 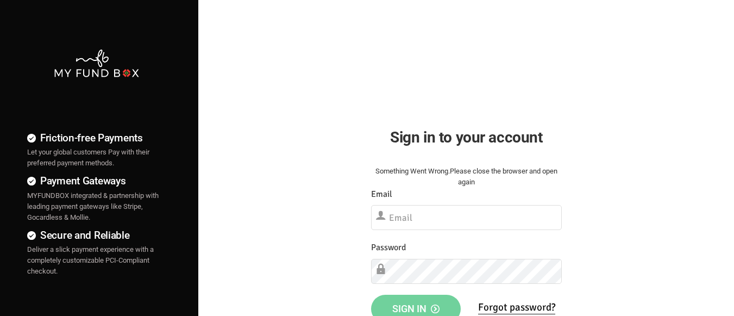 What do you see at coordinates (466, 217) in the screenshot?
I see `input: Email` at bounding box center [466, 217].